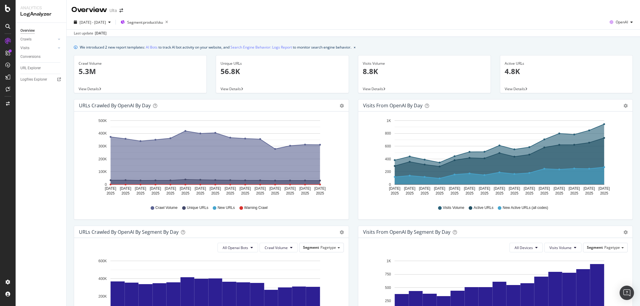 This screenshot has width=640, height=306. Describe the element at coordinates (41, 31) in the screenshot. I see `a: Overview` at that location.